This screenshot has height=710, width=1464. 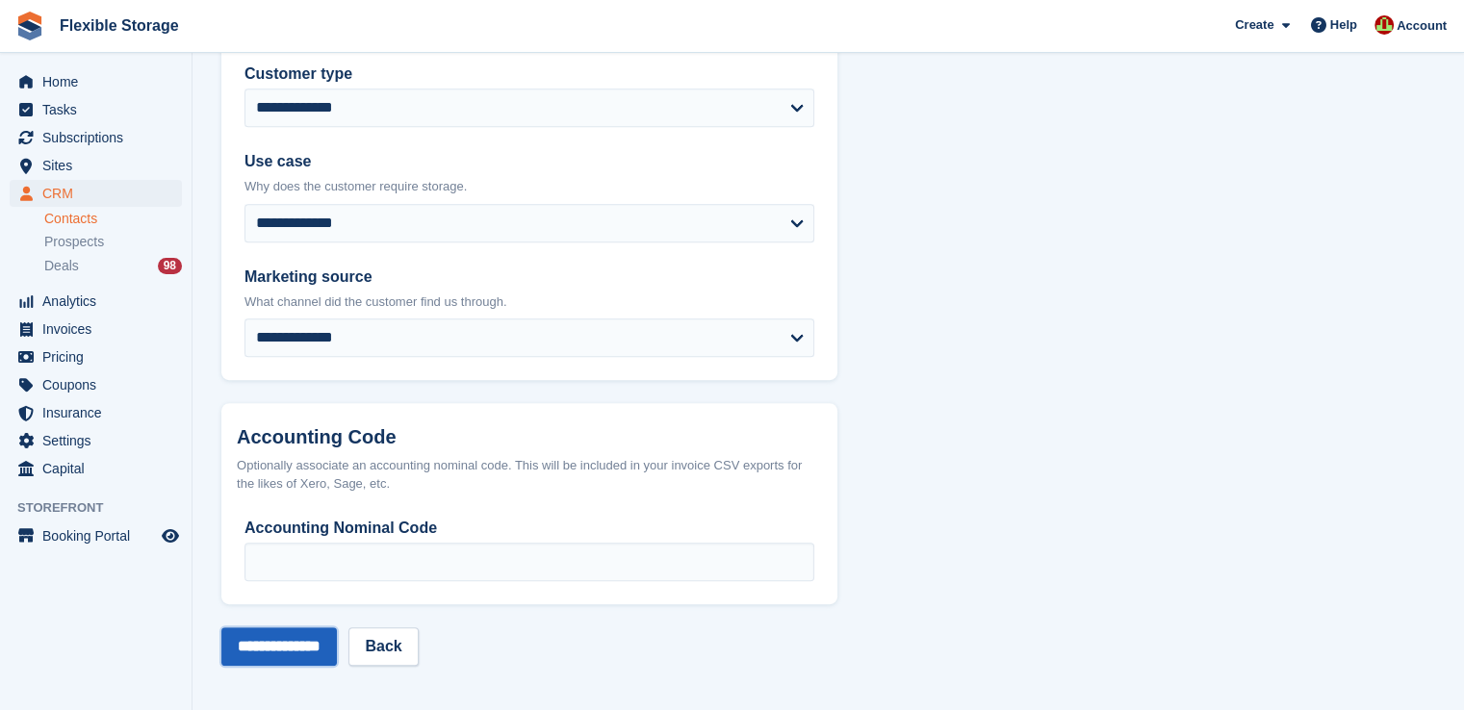 What do you see at coordinates (529, 162) in the screenshot?
I see `label: Use case` at bounding box center [529, 162].